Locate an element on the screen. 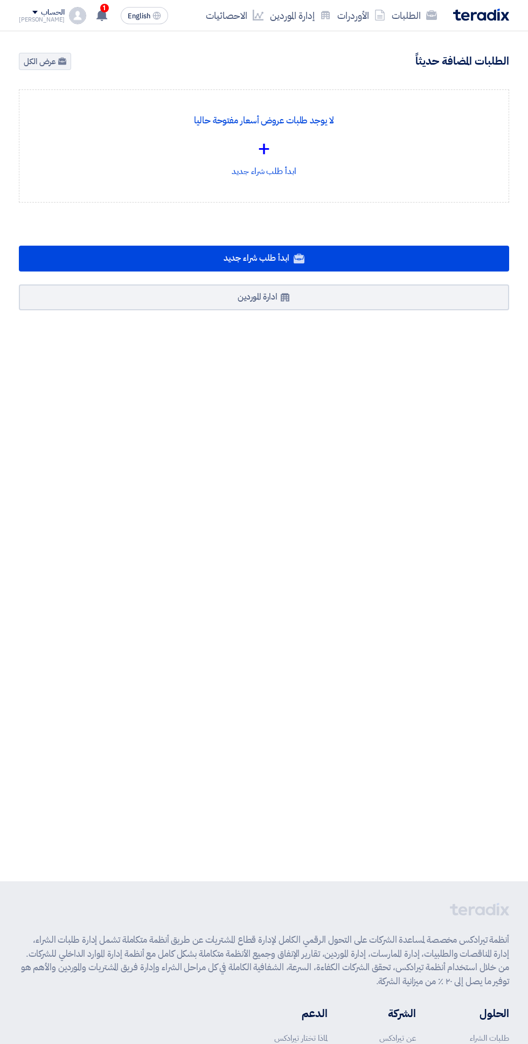 Image resolution: width=528 pixels, height=1044 pixels. h4: الطلبات المضافة حديثاً is located at coordinates (462, 61).